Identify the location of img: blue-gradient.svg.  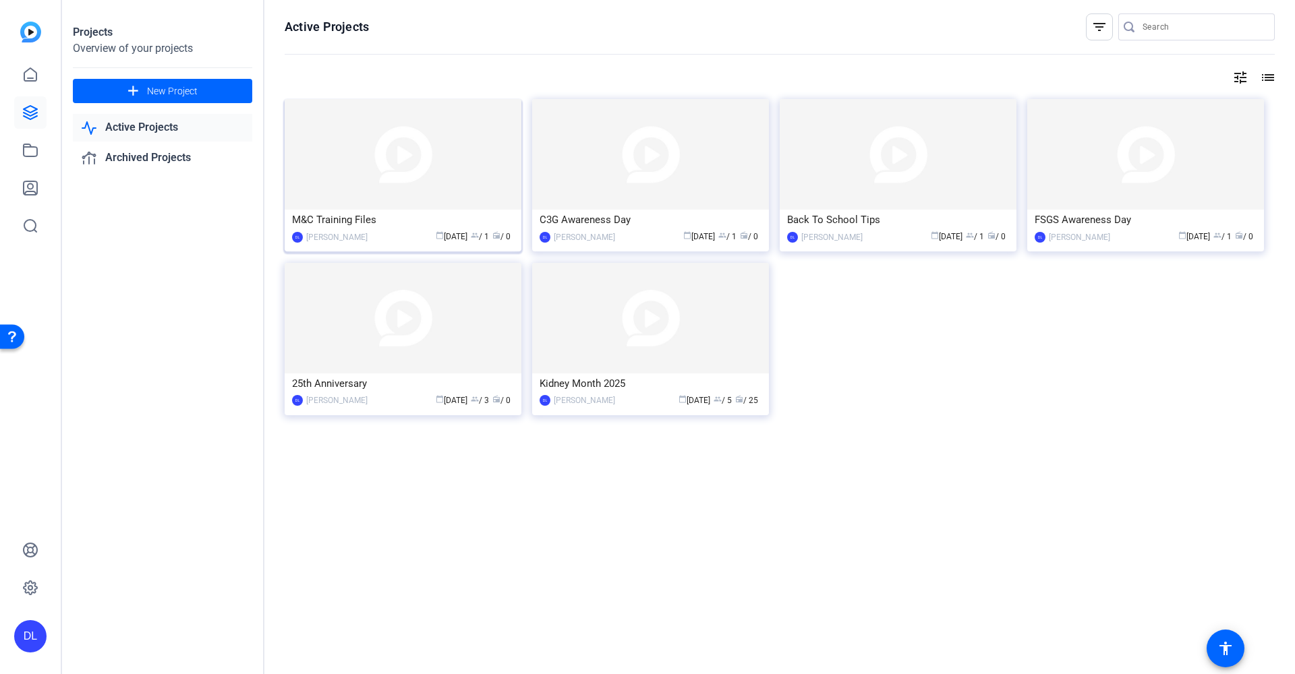
(30, 32).